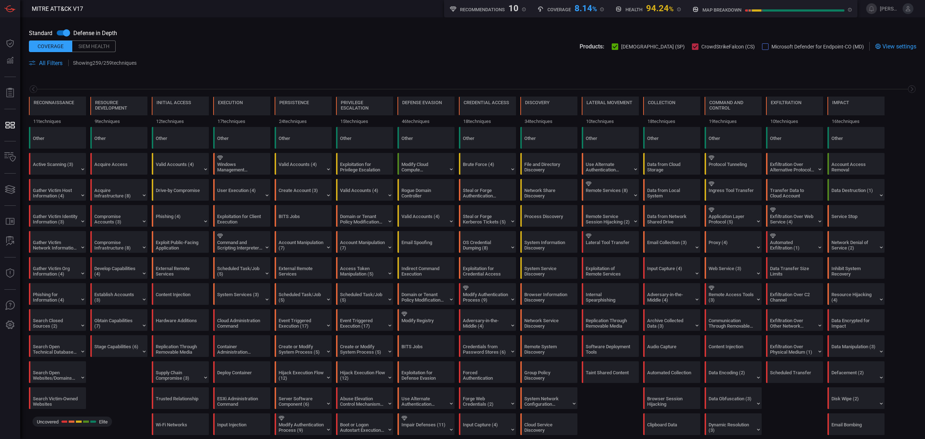  What do you see at coordinates (487, 346) in the screenshot?
I see `div: T1555: Credentials from Password Stores` at bounding box center [487, 346].